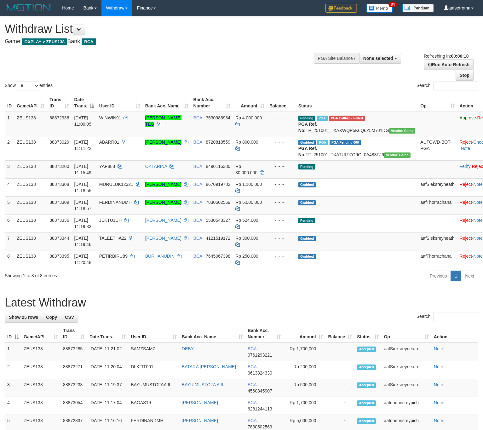 This screenshot has width=483, height=430. I want to click on span: Copy 0761293221 to clipboard, so click(260, 355).